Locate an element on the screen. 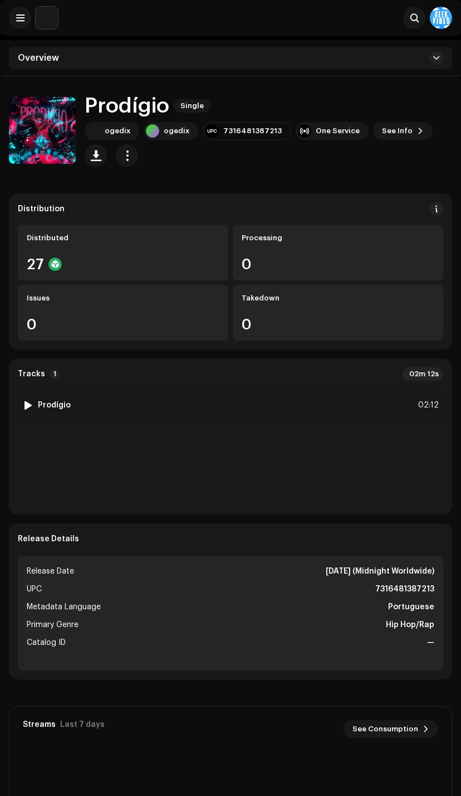 Image resolution: width=461 pixels, height=796 pixels. strong: Portuguese is located at coordinates (411, 607).